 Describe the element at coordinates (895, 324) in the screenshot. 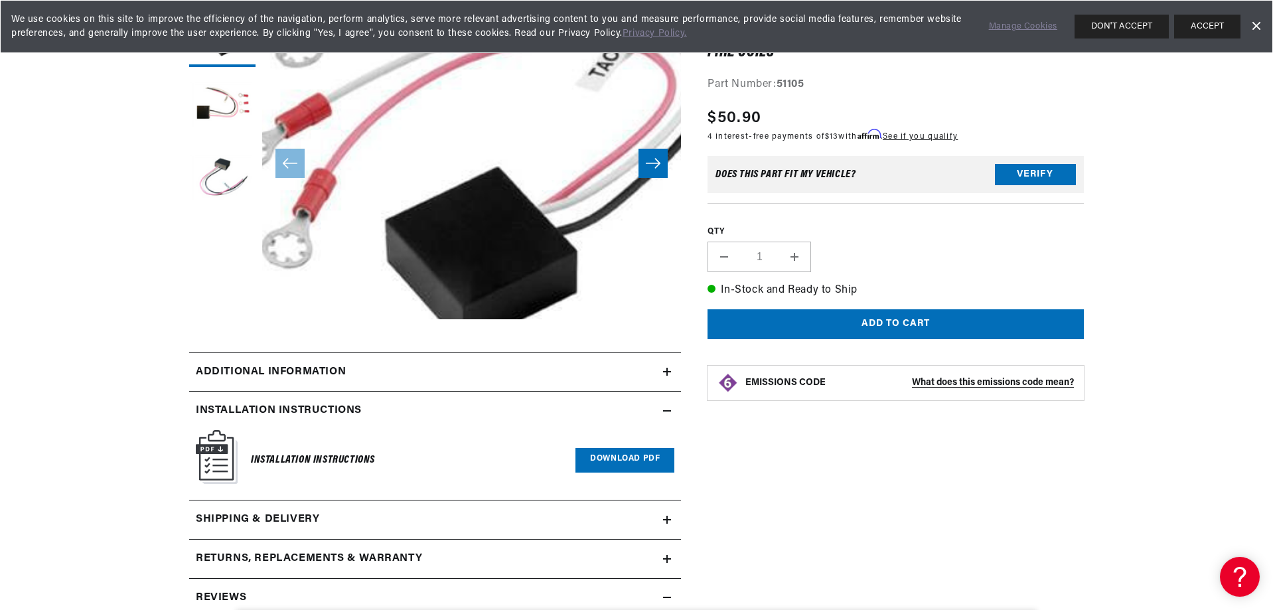

I see `button: Add to cart` at that location.